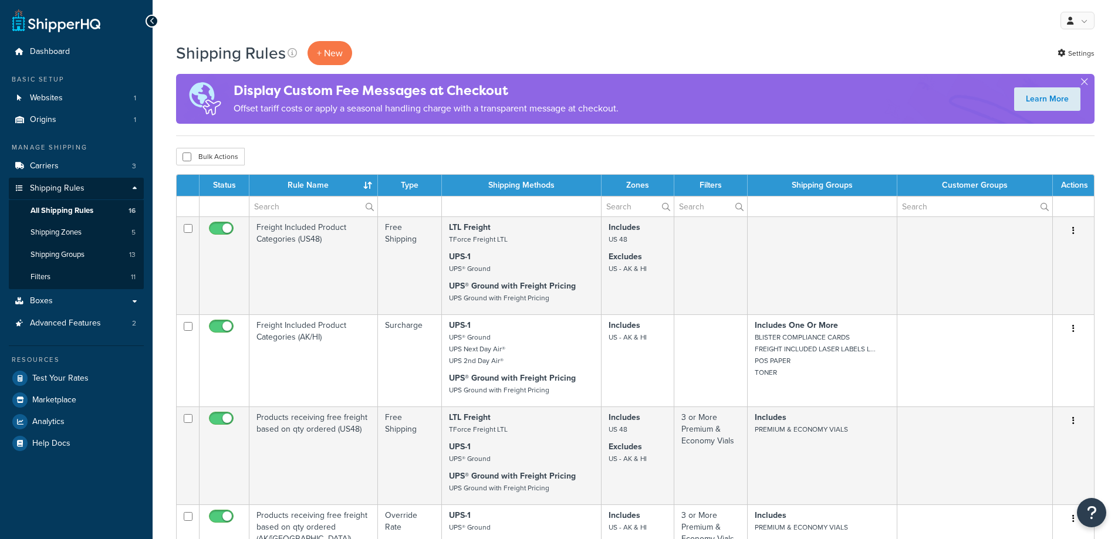  Describe the element at coordinates (56, 232) in the screenshot. I see `span: Shipping Zones` at that location.